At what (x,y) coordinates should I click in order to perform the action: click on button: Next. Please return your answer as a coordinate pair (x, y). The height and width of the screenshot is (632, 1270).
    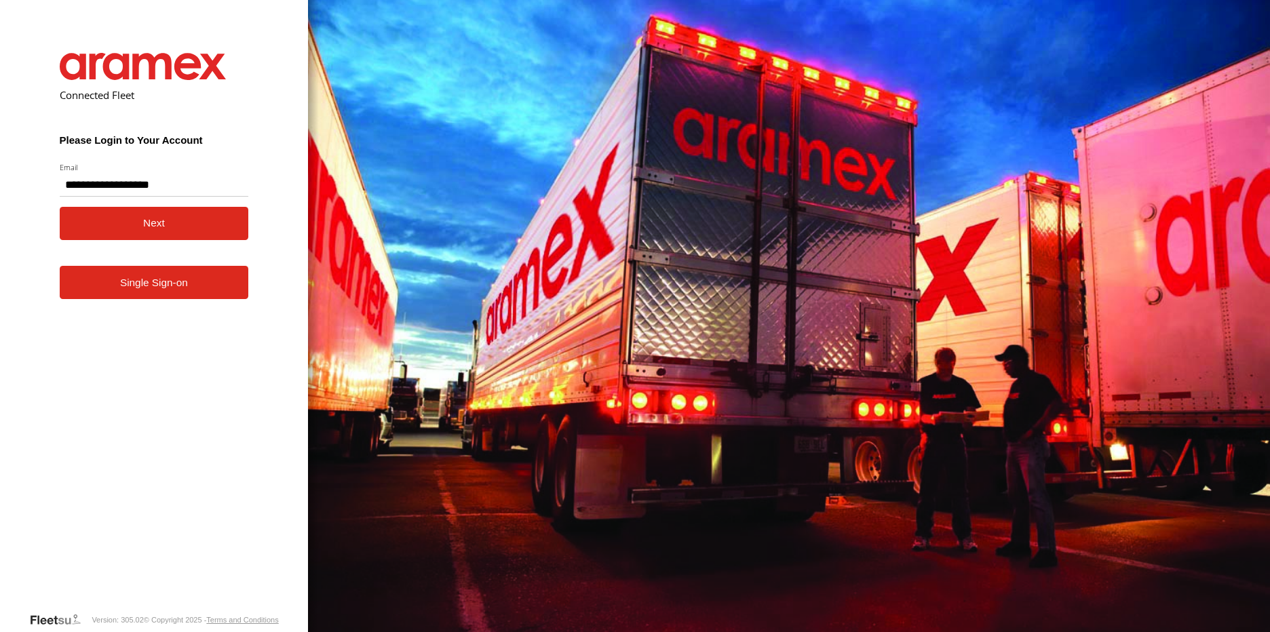
    Looking at the image, I should click on (154, 223).